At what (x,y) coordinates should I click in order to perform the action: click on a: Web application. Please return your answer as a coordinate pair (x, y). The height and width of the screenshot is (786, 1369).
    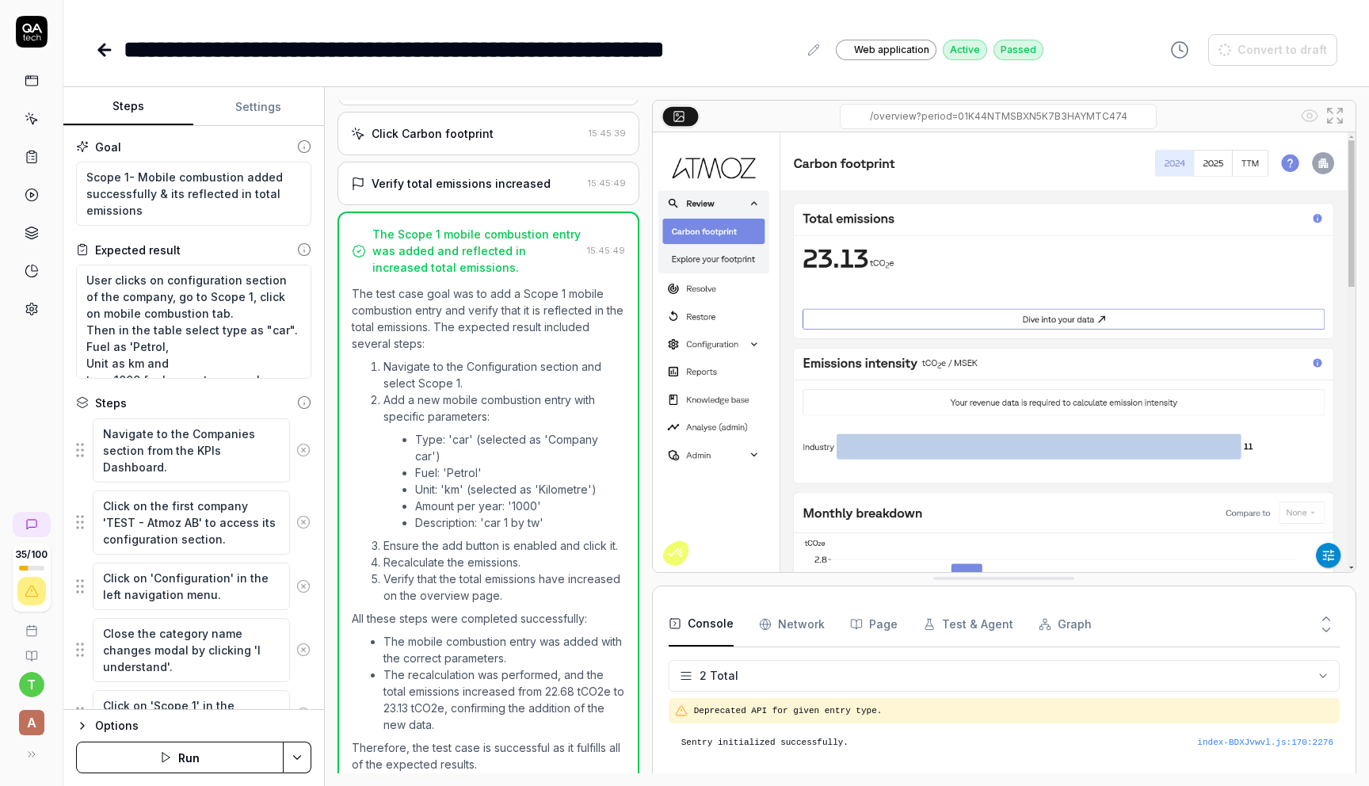
    Looking at the image, I should click on (885, 49).